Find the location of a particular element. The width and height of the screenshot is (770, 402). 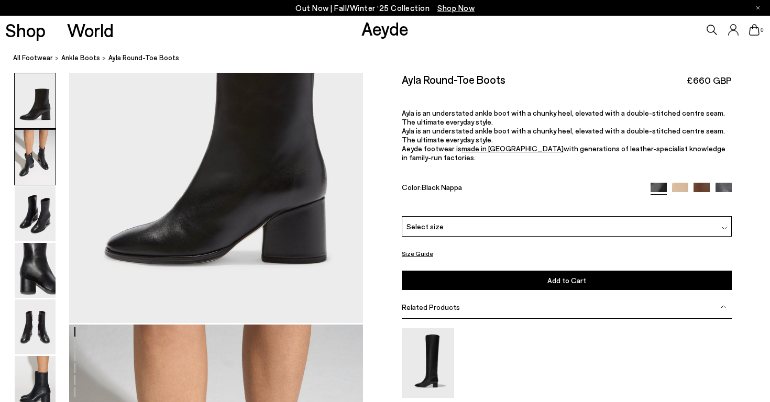

p: Out Now | Fall/Winter ‘25 Collection is located at coordinates (385, 8).